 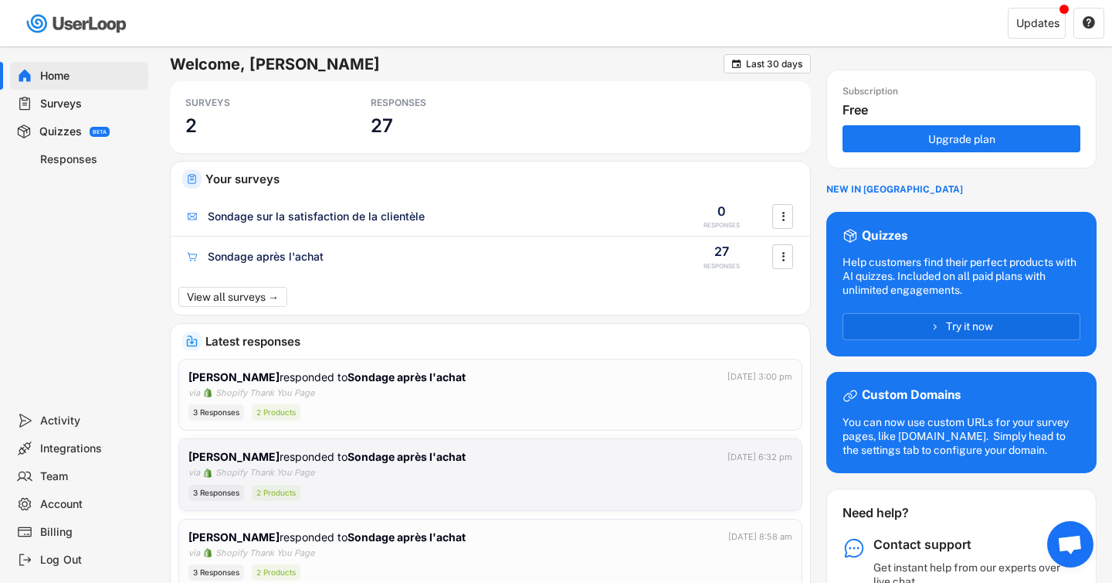 What do you see at coordinates (722, 251) in the screenshot?
I see `div: 27` at bounding box center [722, 251].